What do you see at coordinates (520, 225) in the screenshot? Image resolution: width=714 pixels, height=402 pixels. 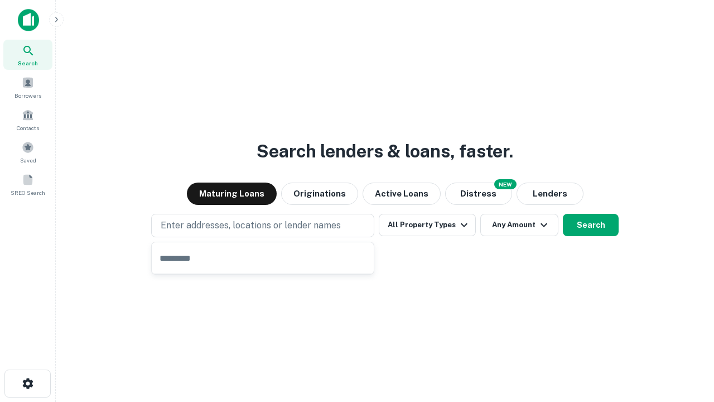 I see `button: Any Amount` at bounding box center [520, 225].